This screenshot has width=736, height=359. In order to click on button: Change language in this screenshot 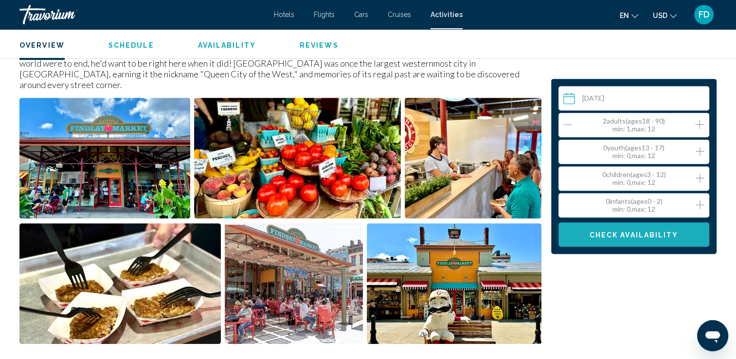, I will do `click(629, 15)`.